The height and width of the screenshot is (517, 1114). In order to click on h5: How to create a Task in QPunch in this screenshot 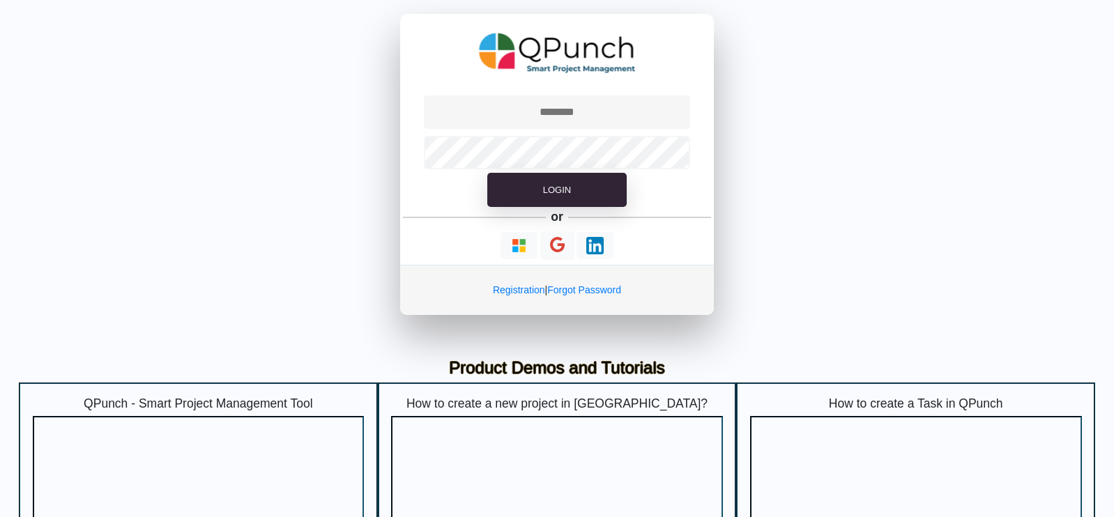, I will do `click(916, 403)`.